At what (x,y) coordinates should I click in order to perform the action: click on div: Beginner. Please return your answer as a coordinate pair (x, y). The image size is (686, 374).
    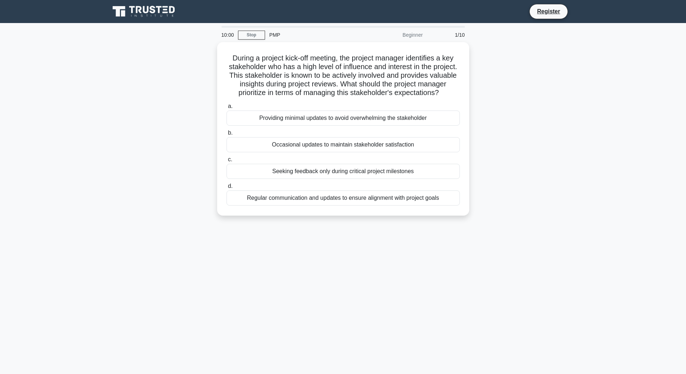
    Looking at the image, I should click on (396, 35).